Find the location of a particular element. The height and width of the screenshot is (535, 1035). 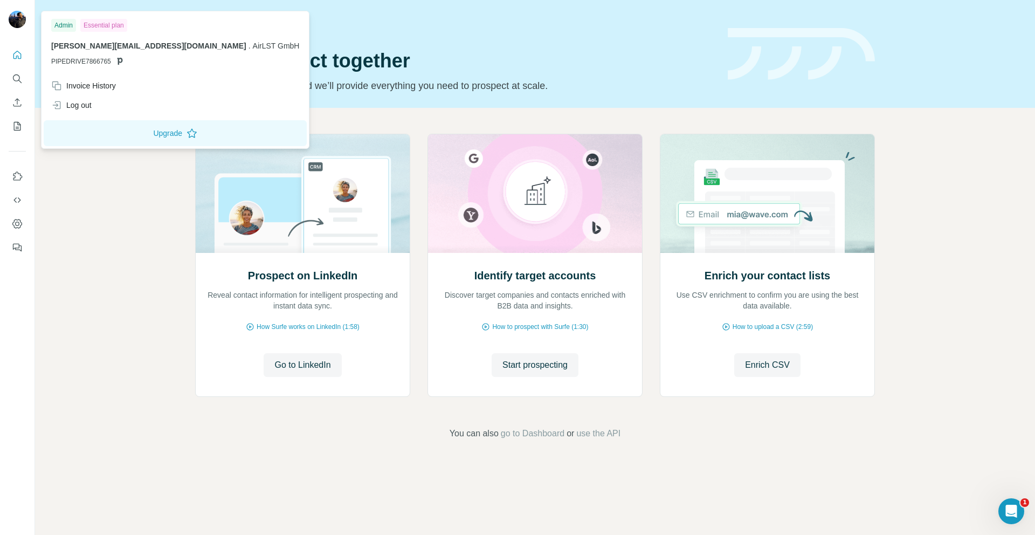

h2: Prospect on LinkedIn is located at coordinates (302, 275).